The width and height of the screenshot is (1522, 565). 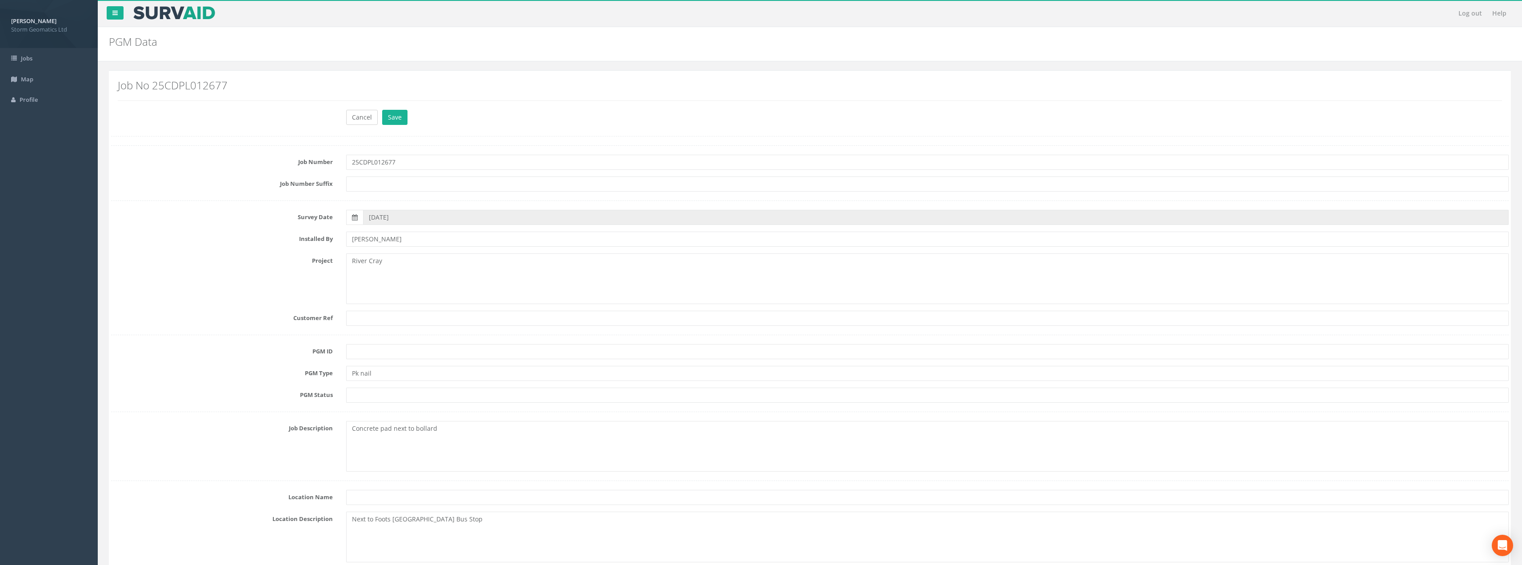 I want to click on label: Job Description, so click(x=222, y=427).